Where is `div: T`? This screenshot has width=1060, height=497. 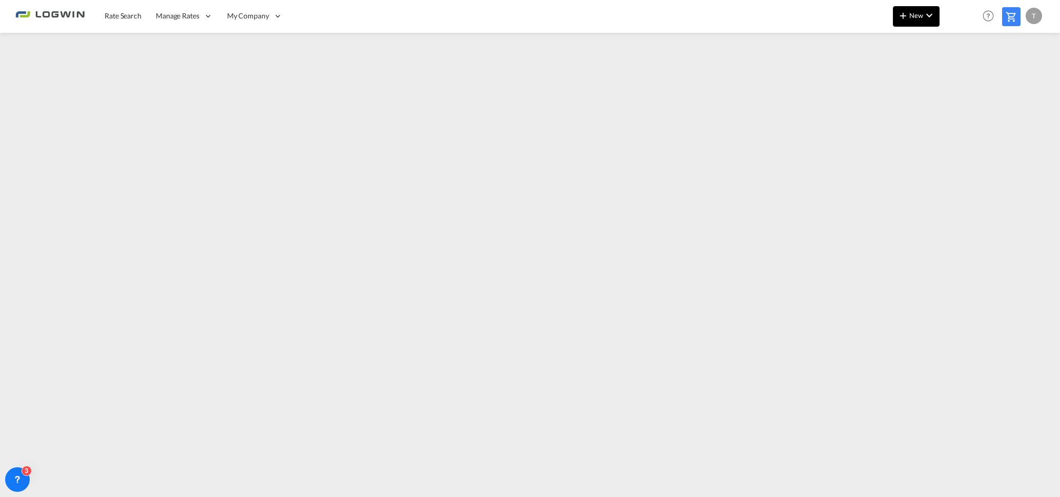
div: T is located at coordinates (1034, 16).